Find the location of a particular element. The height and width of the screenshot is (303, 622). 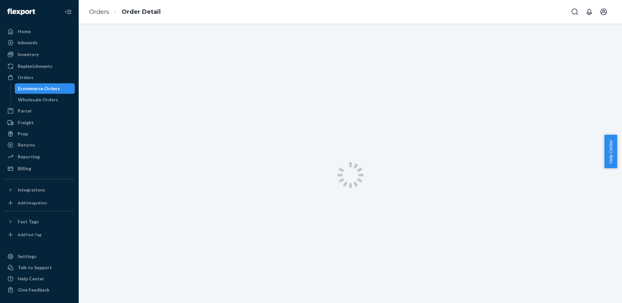

a: Reporting is located at coordinates (39, 157).